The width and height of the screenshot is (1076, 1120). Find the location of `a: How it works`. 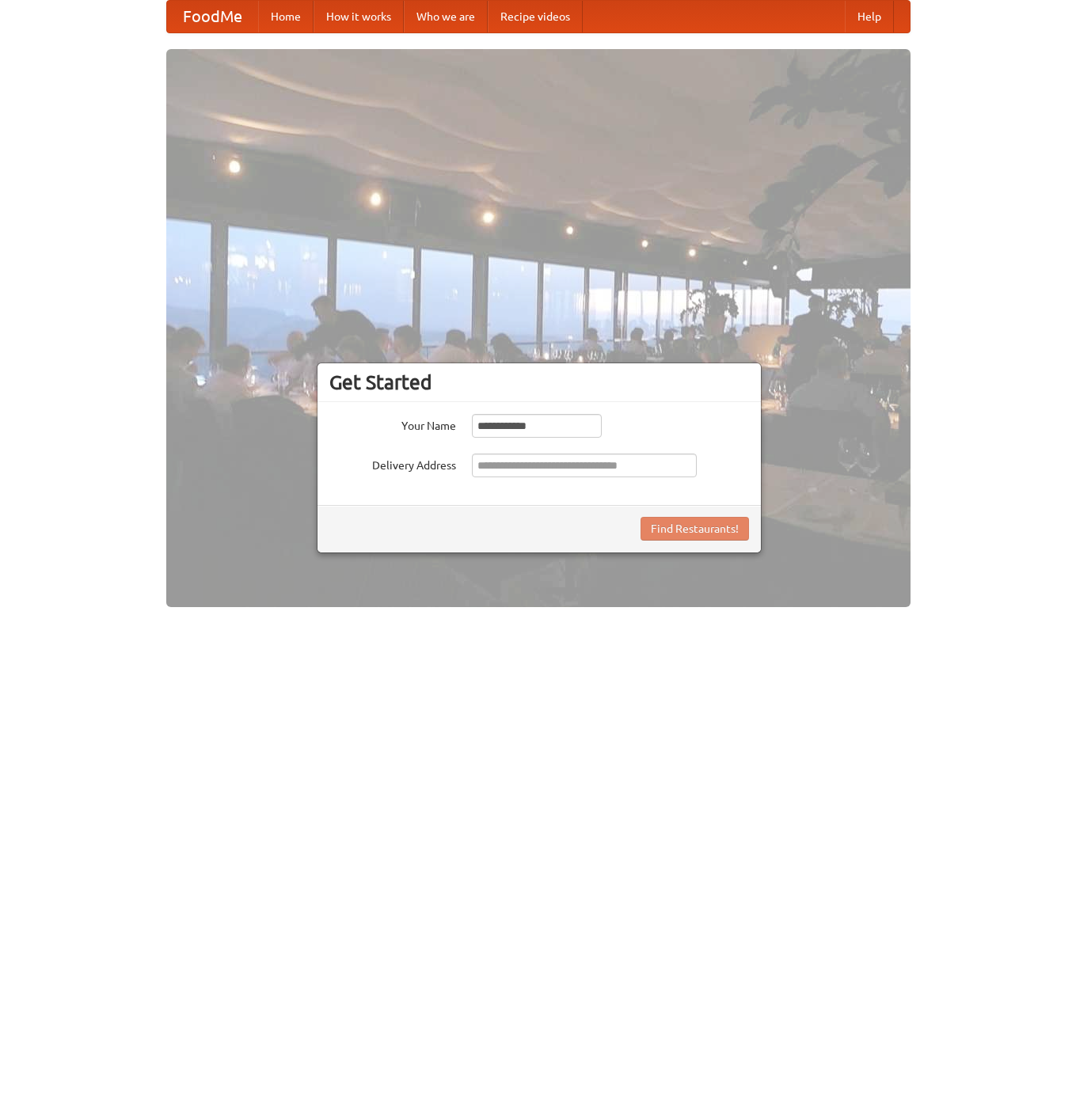

a: How it works is located at coordinates (359, 17).